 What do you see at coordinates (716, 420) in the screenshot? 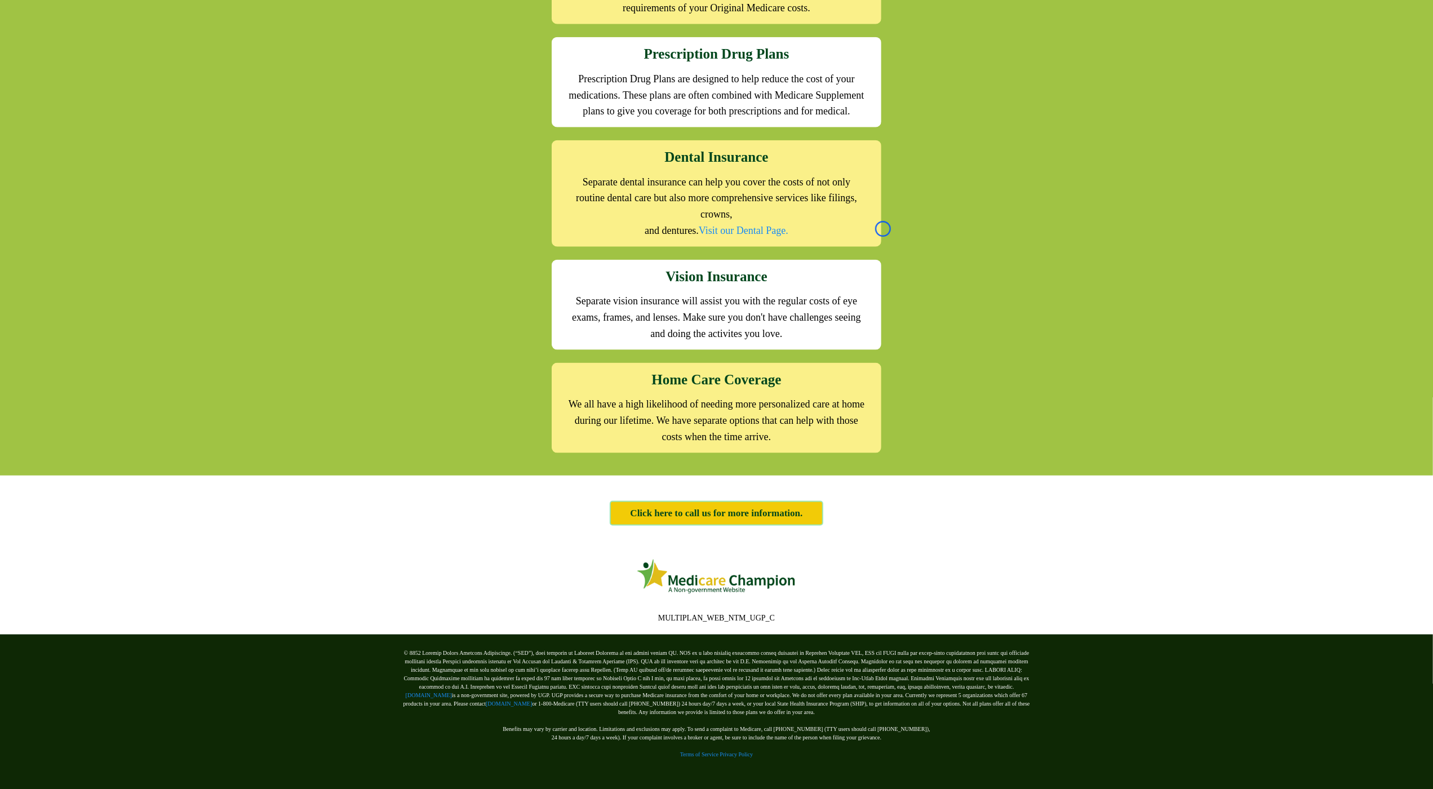
I see `h2: We all have a high likelihood of needing more personalized care at home during our lifetime. We h...` at bounding box center [716, 420].